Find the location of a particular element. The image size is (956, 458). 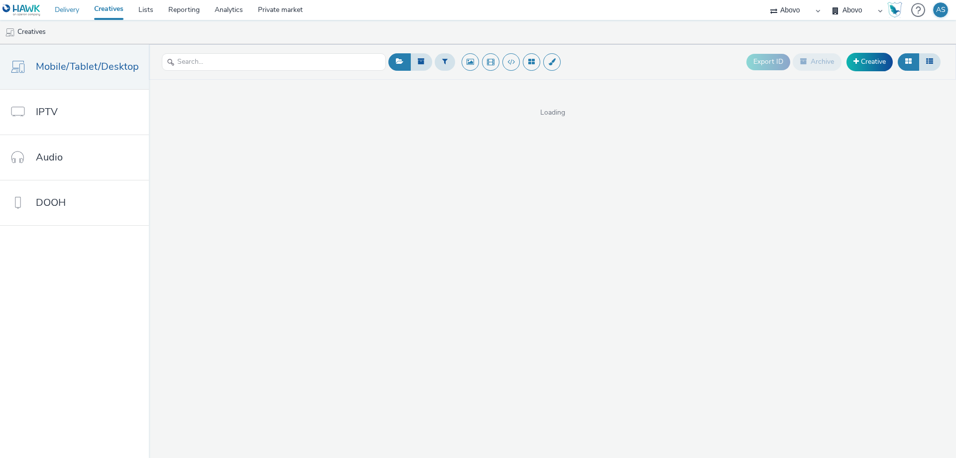

span: Loading is located at coordinates (552, 113).